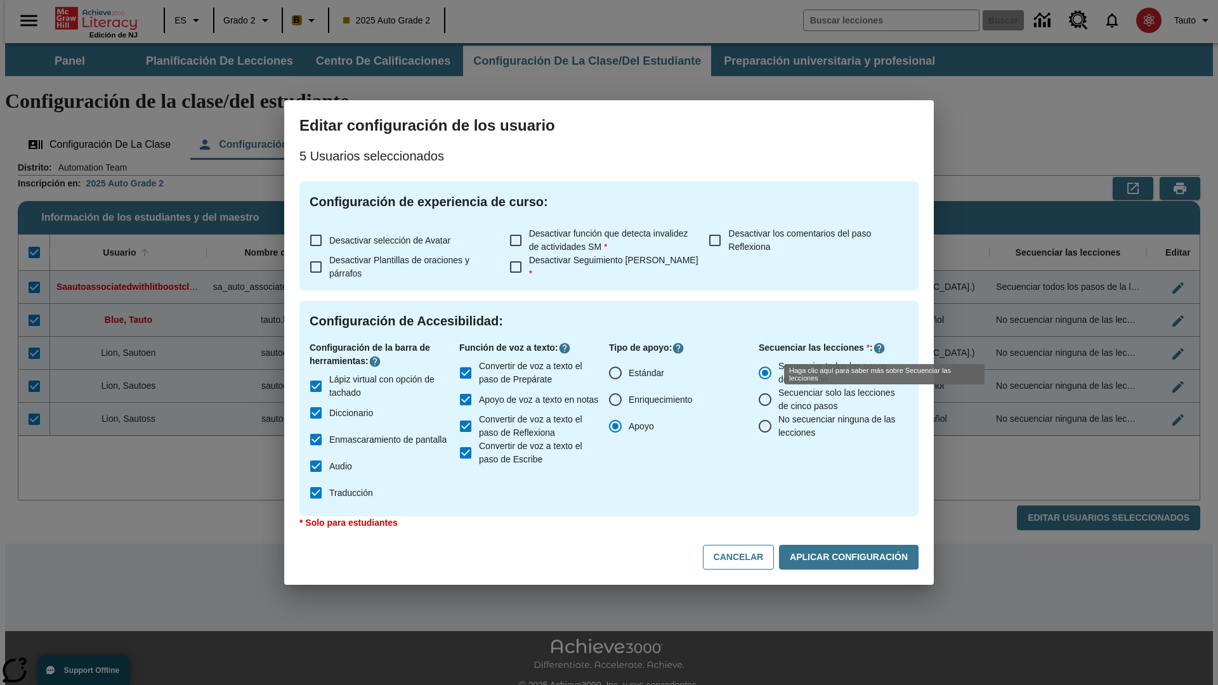 The width and height of the screenshot is (1218, 685). Describe the element at coordinates (739, 557) in the screenshot. I see `button: Cancelar` at that location.